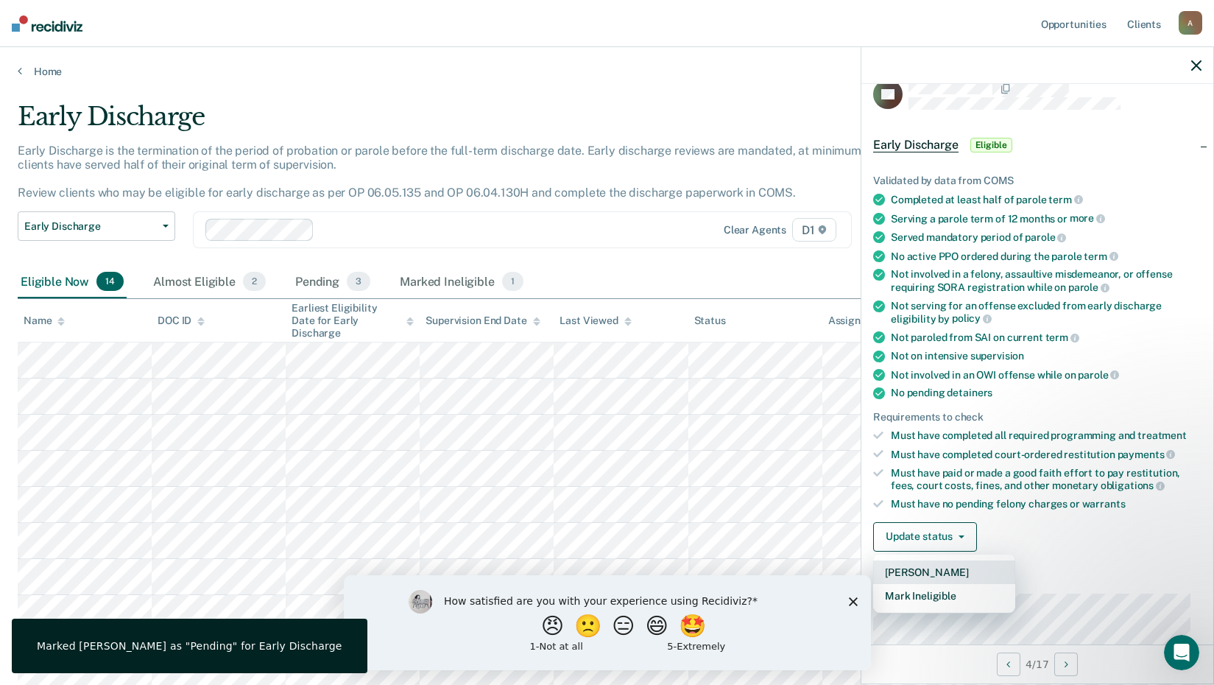  What do you see at coordinates (1132, 485) in the screenshot?
I see `span: obligations` at bounding box center [1132, 485].